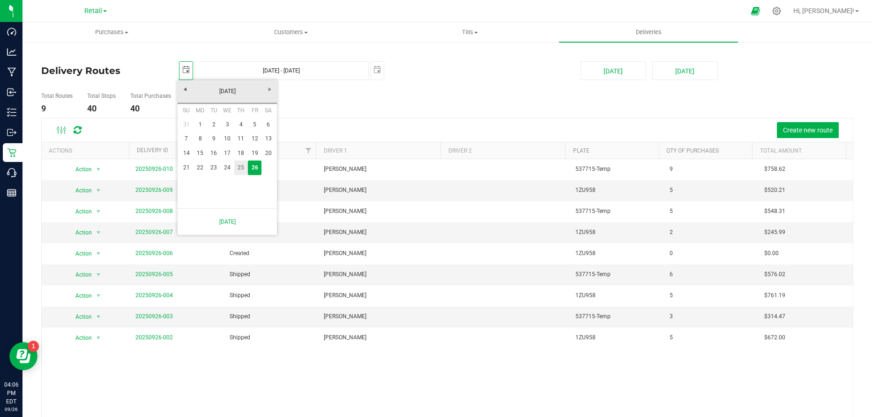 This screenshot has height=417, width=872. I want to click on inline-svg: Analytics, so click(12, 52).